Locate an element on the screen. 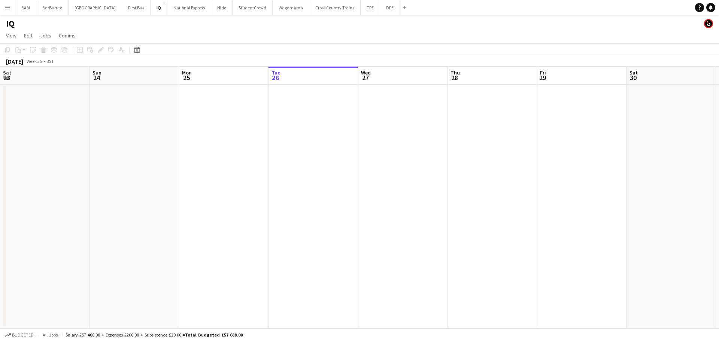 This screenshot has width=719, height=341. button: IQ is located at coordinates (159, 7).